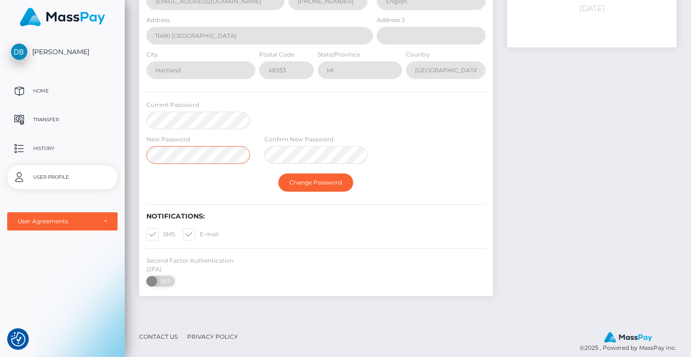 This screenshot has height=357, width=691. I want to click on p: Home, so click(62, 91).